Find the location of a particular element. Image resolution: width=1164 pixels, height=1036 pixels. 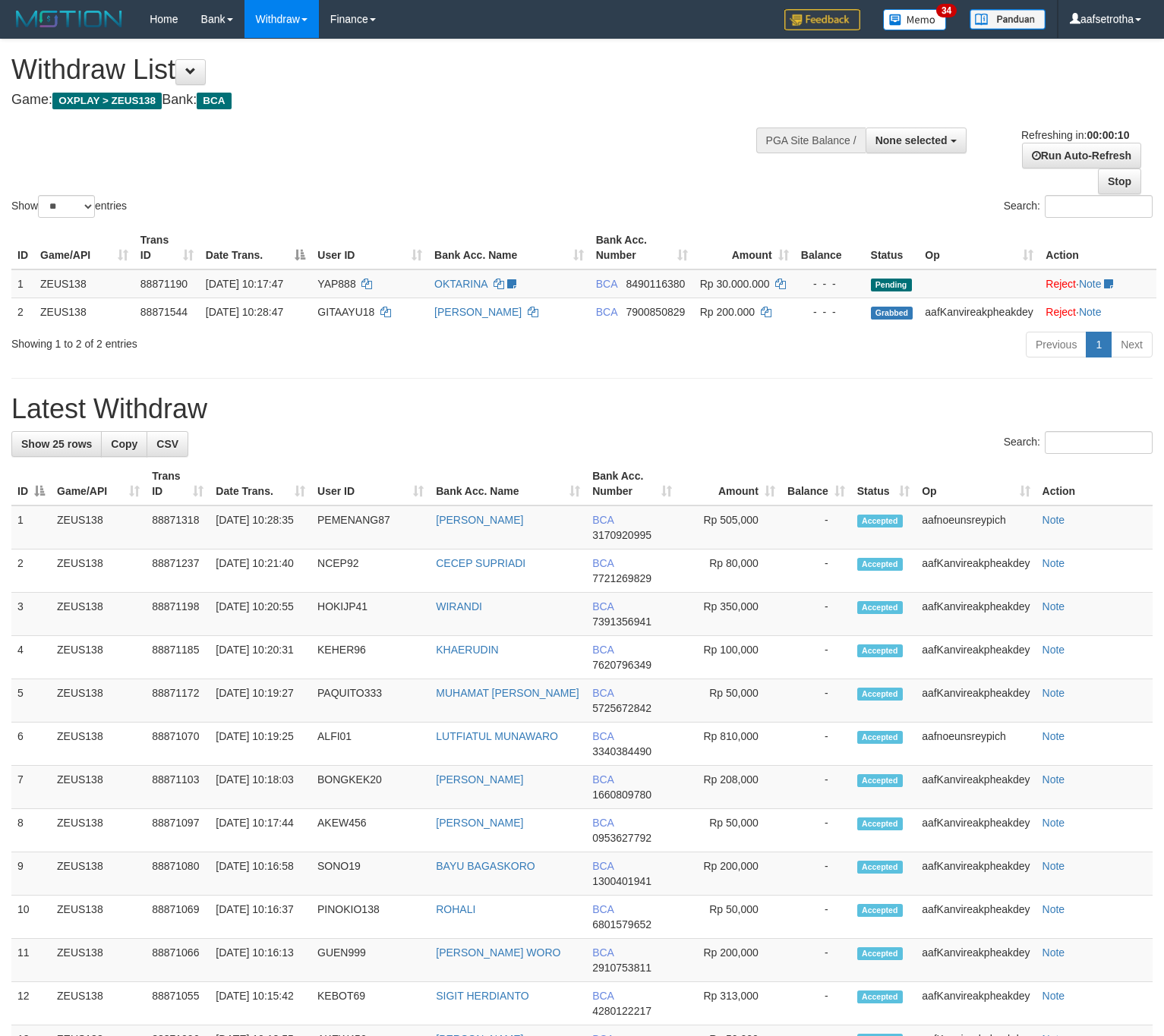

div: PGA Site Balance / is located at coordinates (811, 140).